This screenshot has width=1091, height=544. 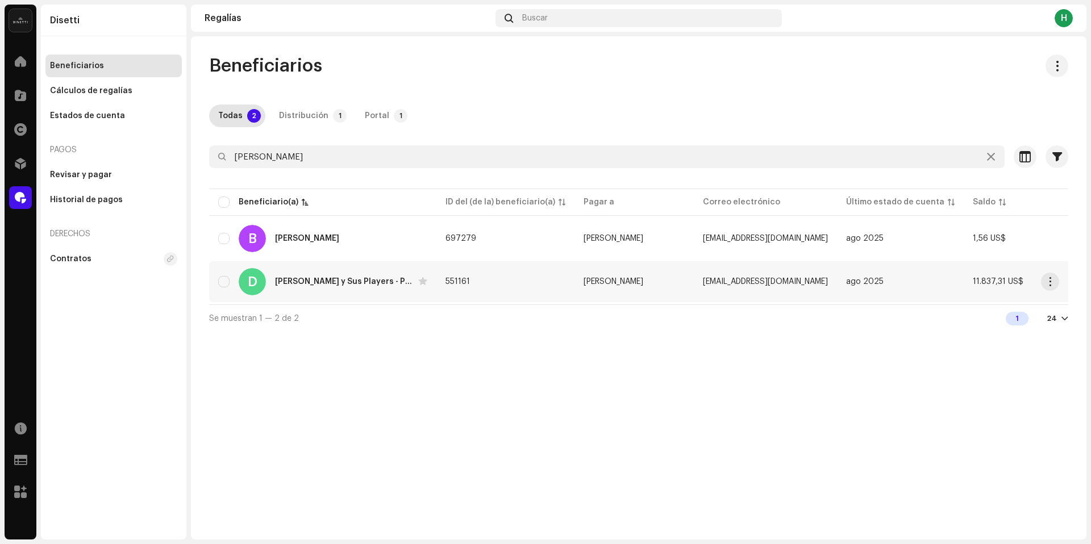 What do you see at coordinates (114, 91) in the screenshot?
I see `re-m-nav-item: Cálculos de regalías` at bounding box center [114, 91].